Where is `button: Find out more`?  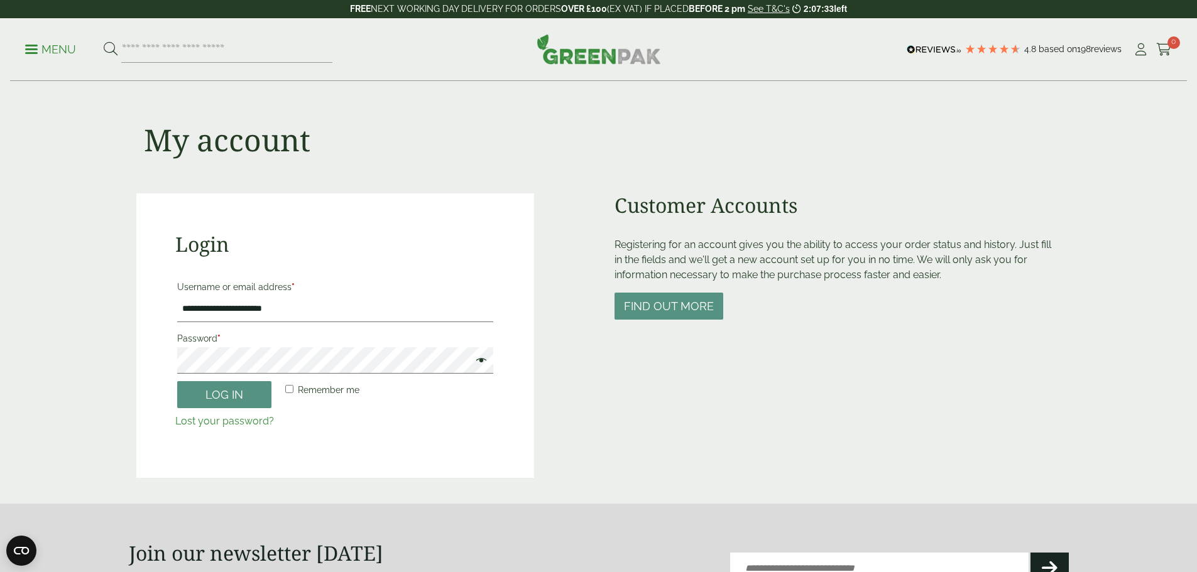 button: Find out more is located at coordinates (668, 306).